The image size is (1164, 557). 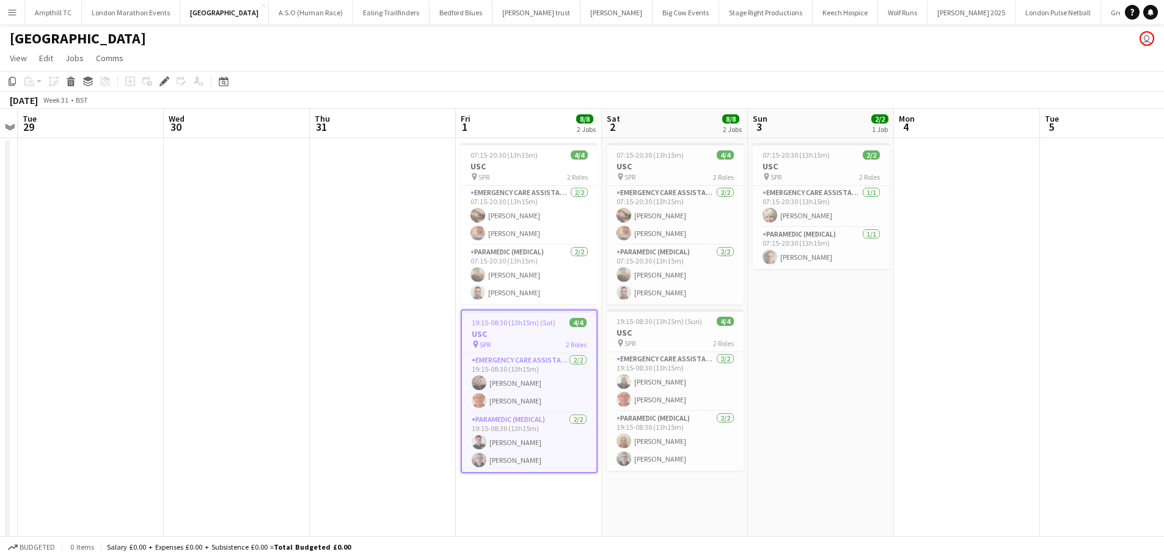 What do you see at coordinates (464, 126) in the screenshot?
I see `span: 1` at bounding box center [464, 126].